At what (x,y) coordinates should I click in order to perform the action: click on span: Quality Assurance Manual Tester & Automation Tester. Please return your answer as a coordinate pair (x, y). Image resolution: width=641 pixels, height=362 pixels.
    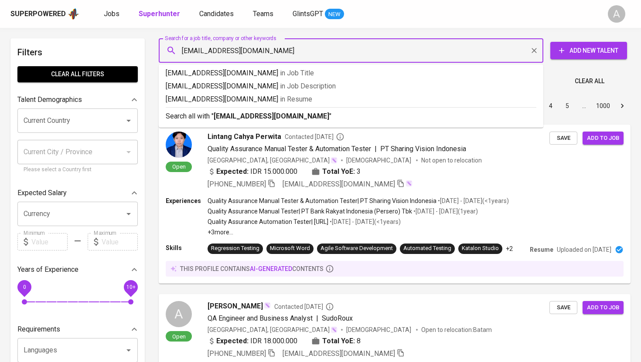
    Looking at the image, I should click on (289, 149).